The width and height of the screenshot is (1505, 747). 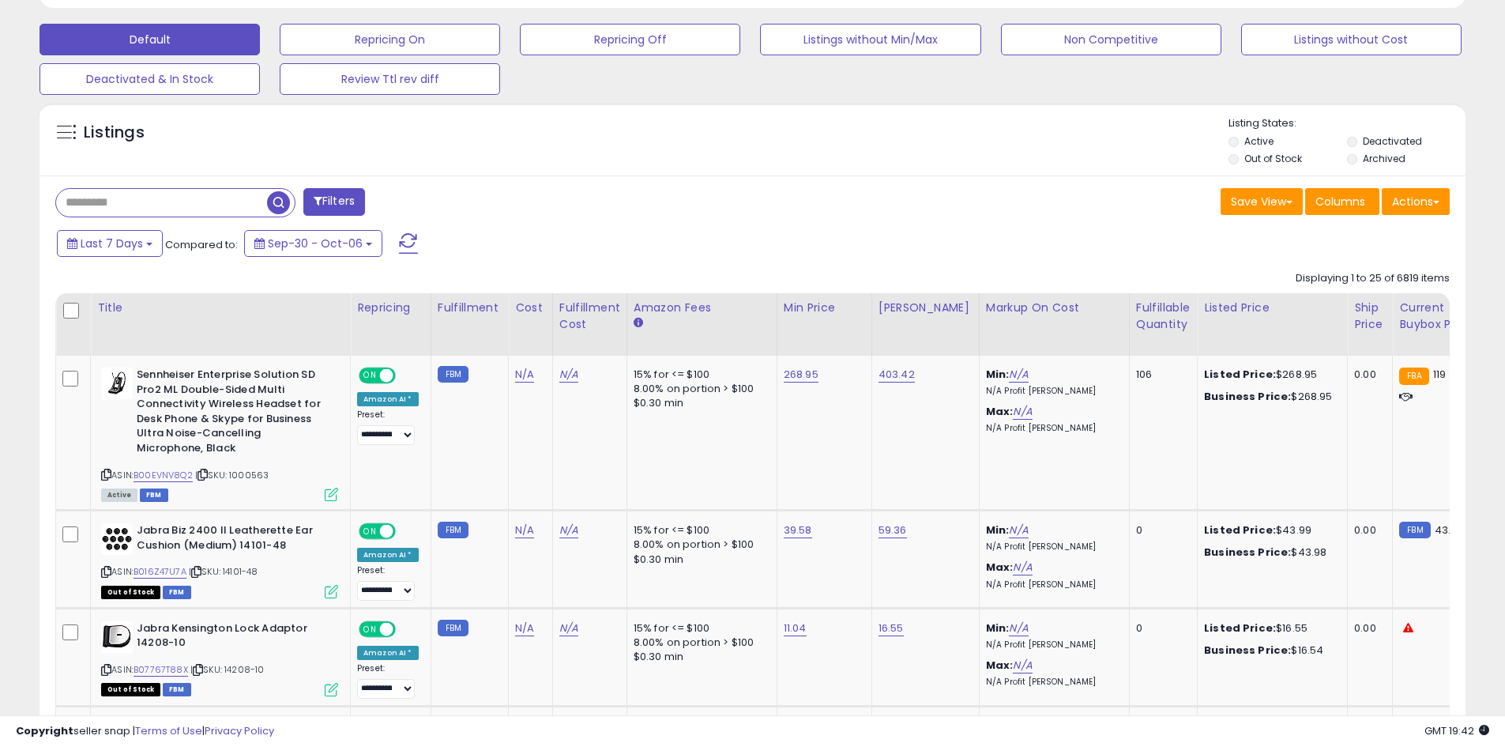 I want to click on div: seller snap | |, so click(x=145, y=731).